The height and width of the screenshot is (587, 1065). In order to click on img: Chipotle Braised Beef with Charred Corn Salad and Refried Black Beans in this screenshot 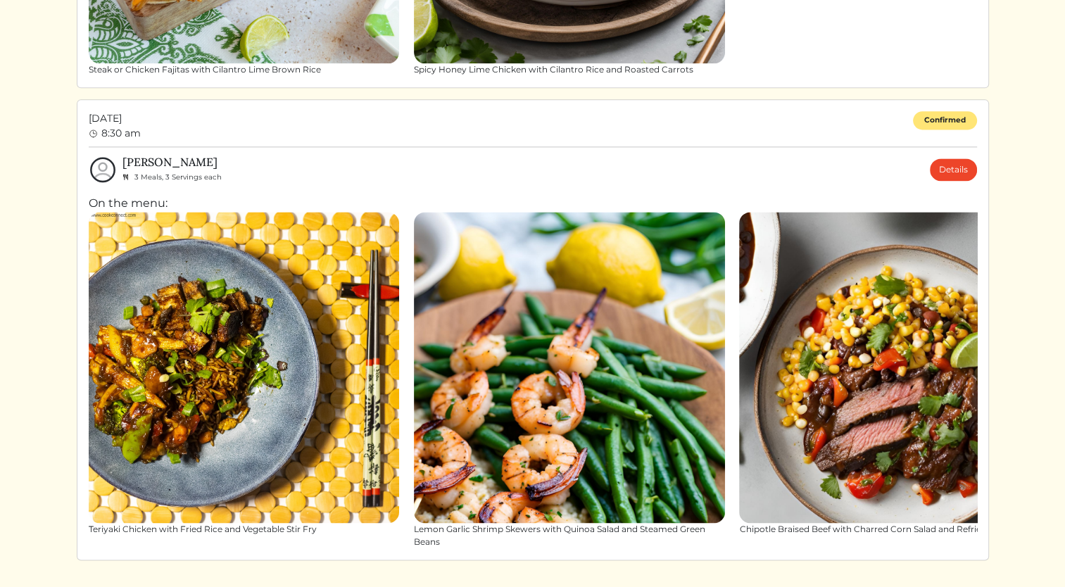, I will do `click(894, 367)`.